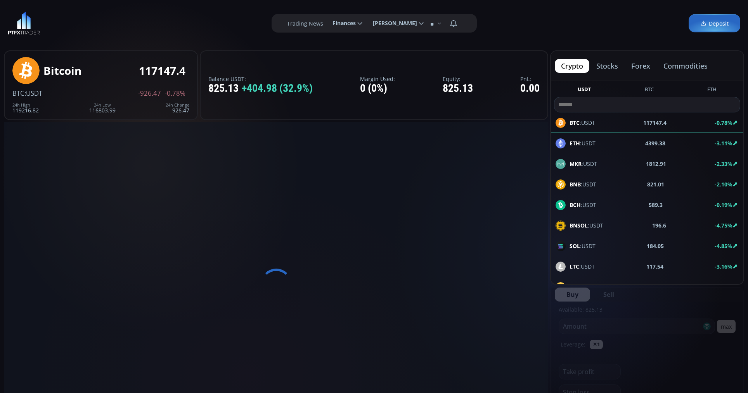  I want to click on label: Equity:, so click(458, 79).